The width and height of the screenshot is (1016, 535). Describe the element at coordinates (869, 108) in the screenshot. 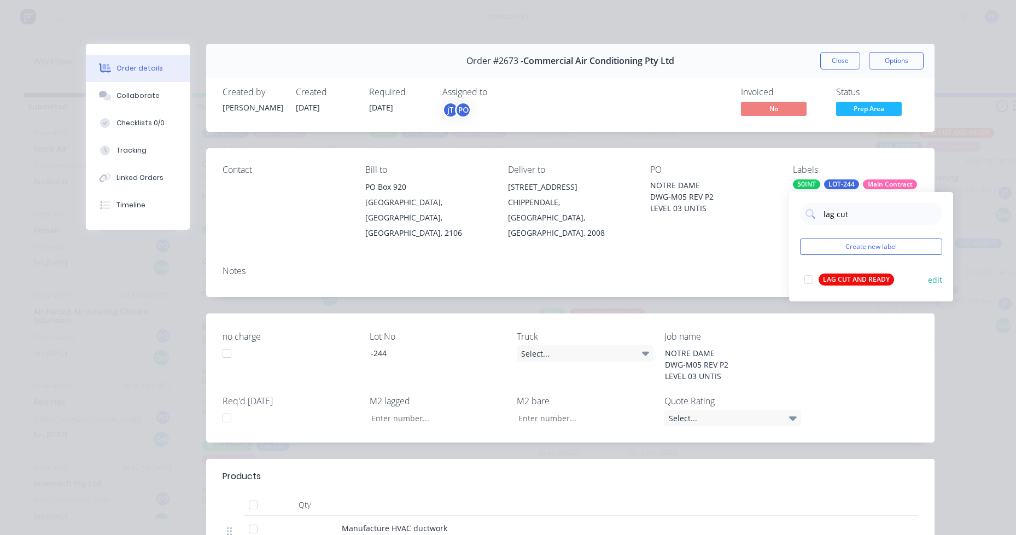

I see `span: Prep Area` at that location.